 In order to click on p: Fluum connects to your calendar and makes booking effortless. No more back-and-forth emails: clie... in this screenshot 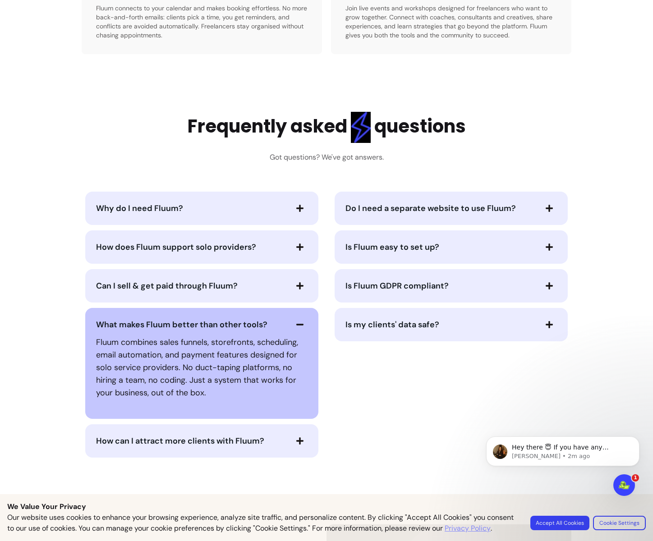, I will do `click(201, 22)`.